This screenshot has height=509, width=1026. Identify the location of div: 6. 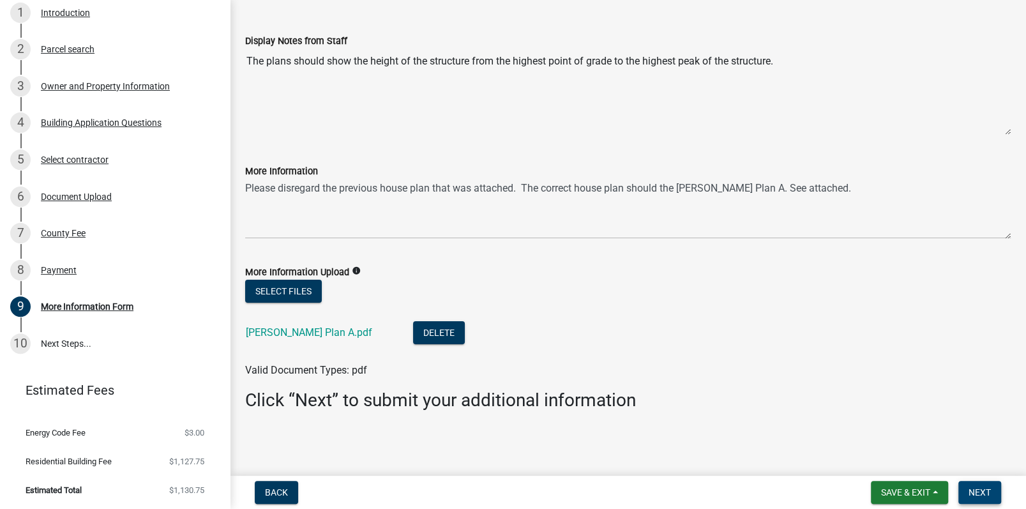
(20, 197).